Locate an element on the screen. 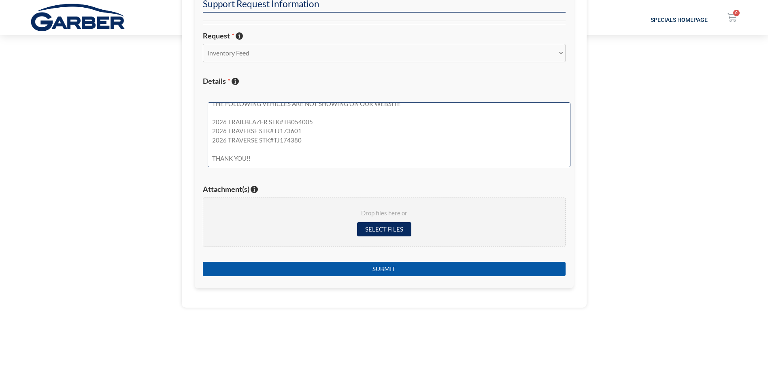 The image size is (768, 374). input: Select files is located at coordinates (384, 229).